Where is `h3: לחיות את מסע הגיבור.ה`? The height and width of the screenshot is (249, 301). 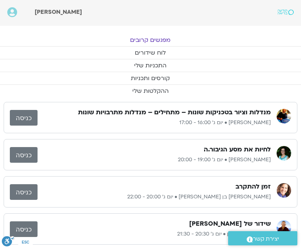 h3: לחיות את מסע הגיבור.ה is located at coordinates (237, 150).